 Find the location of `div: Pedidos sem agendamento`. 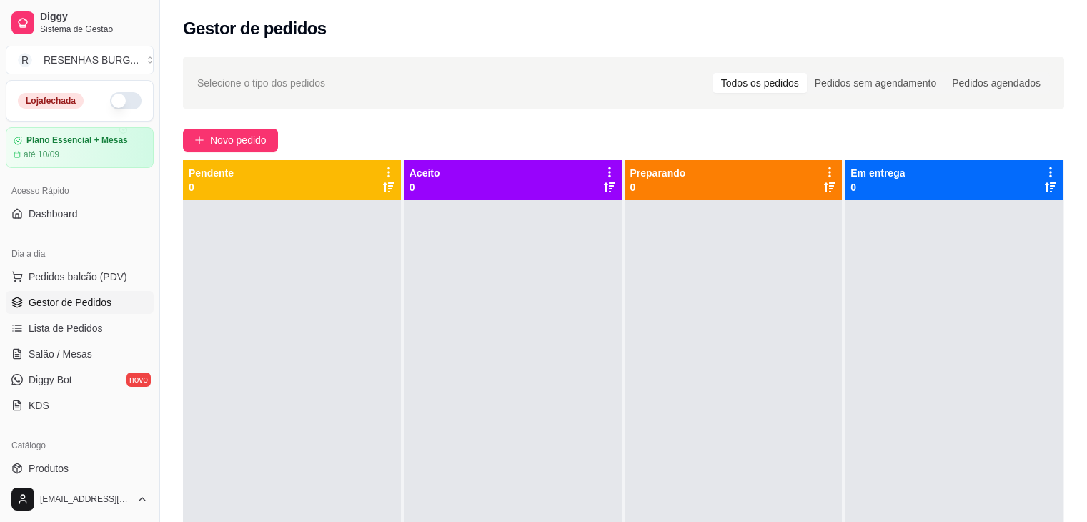

div: Pedidos sem agendamento is located at coordinates (876, 83).